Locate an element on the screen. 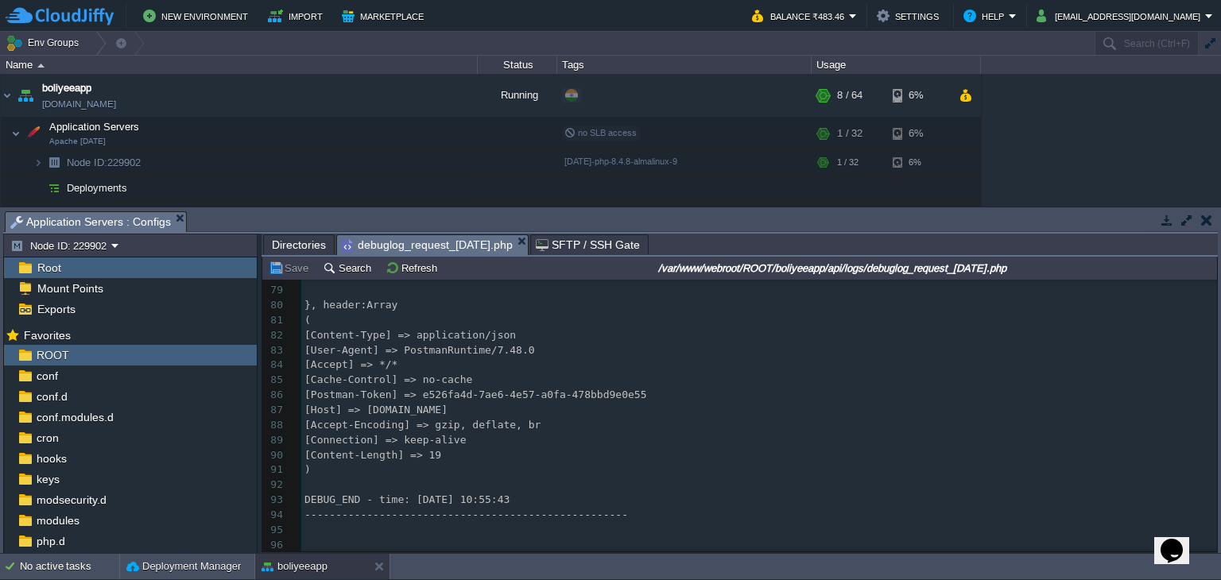 The width and height of the screenshot is (1221, 580). span: ROOT is located at coordinates (52, 355).